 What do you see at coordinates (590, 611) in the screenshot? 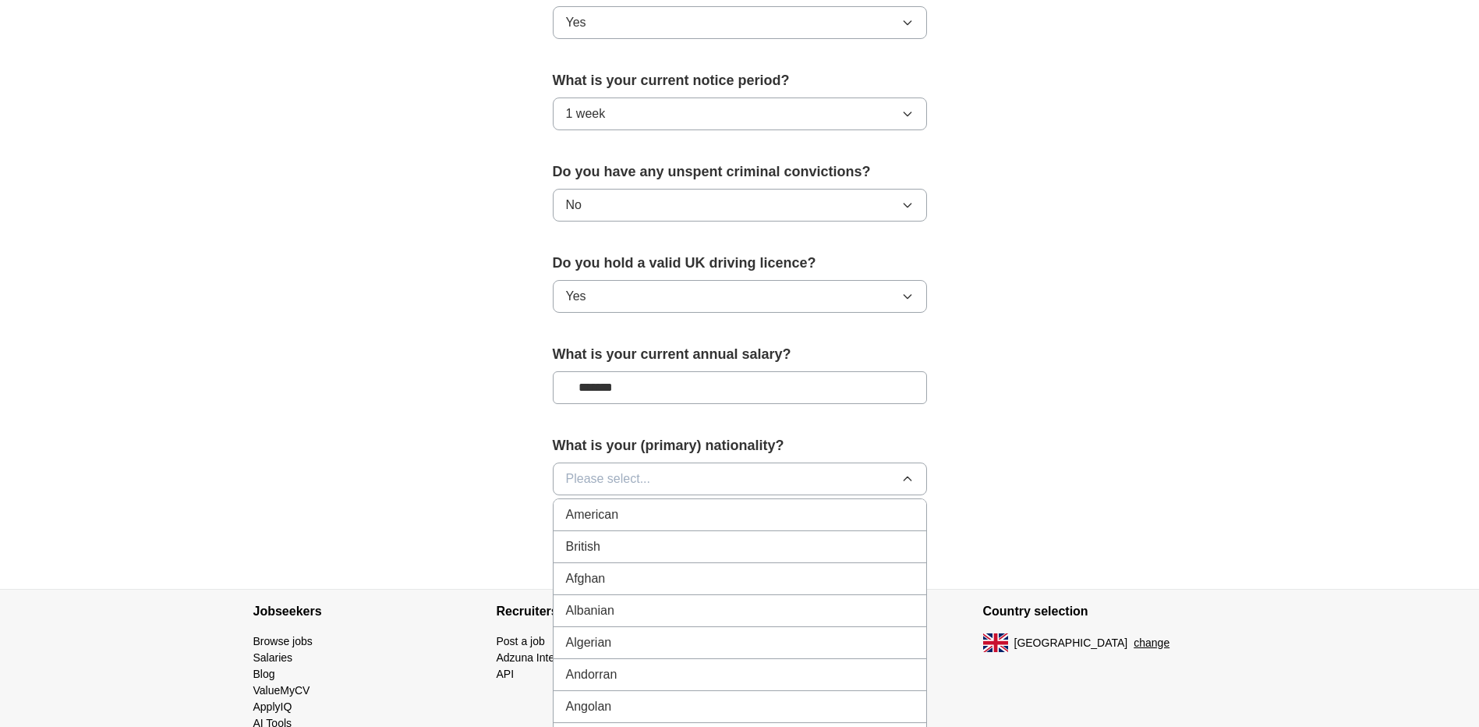
I see `span: Albanian` at bounding box center [590, 611].